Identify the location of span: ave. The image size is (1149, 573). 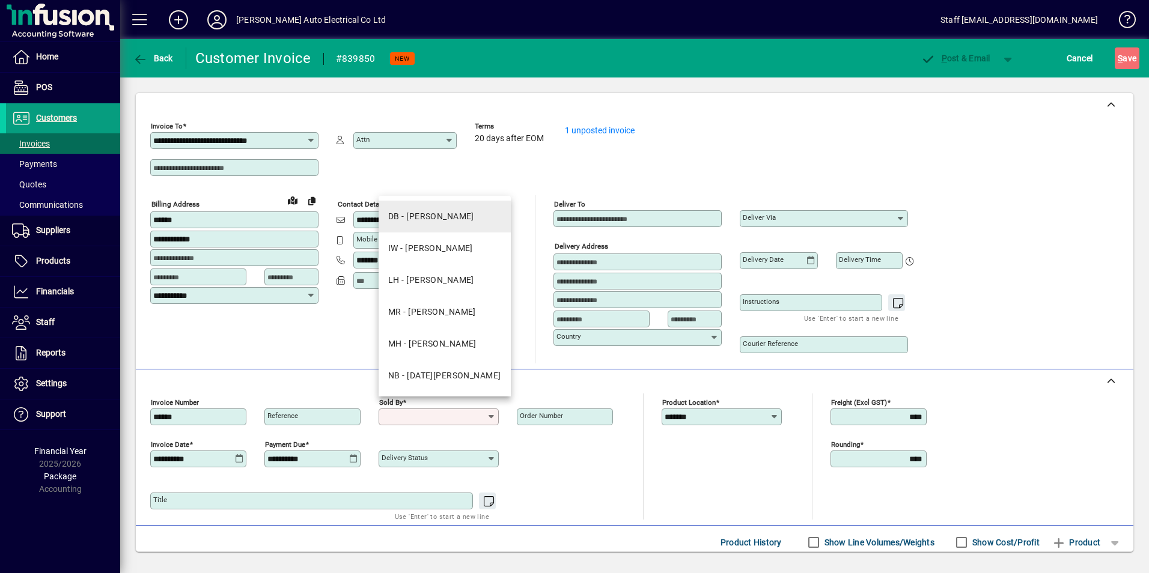
(1127, 58).